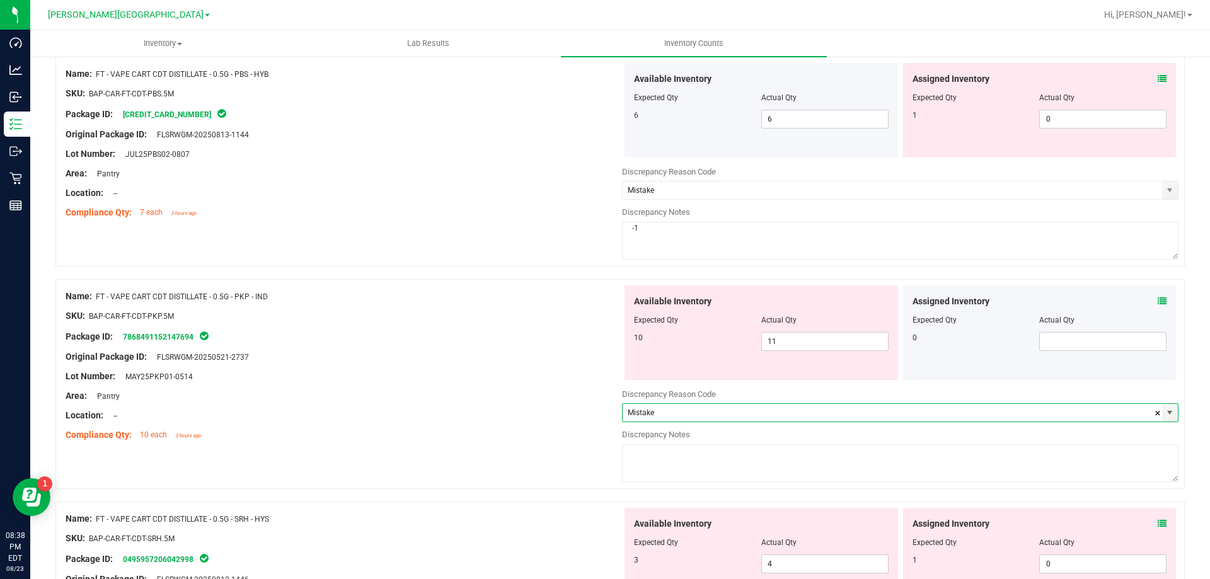 The image size is (1210, 579). Describe the element at coordinates (428, 43) in the screenshot. I see `span: Lab Results` at that location.